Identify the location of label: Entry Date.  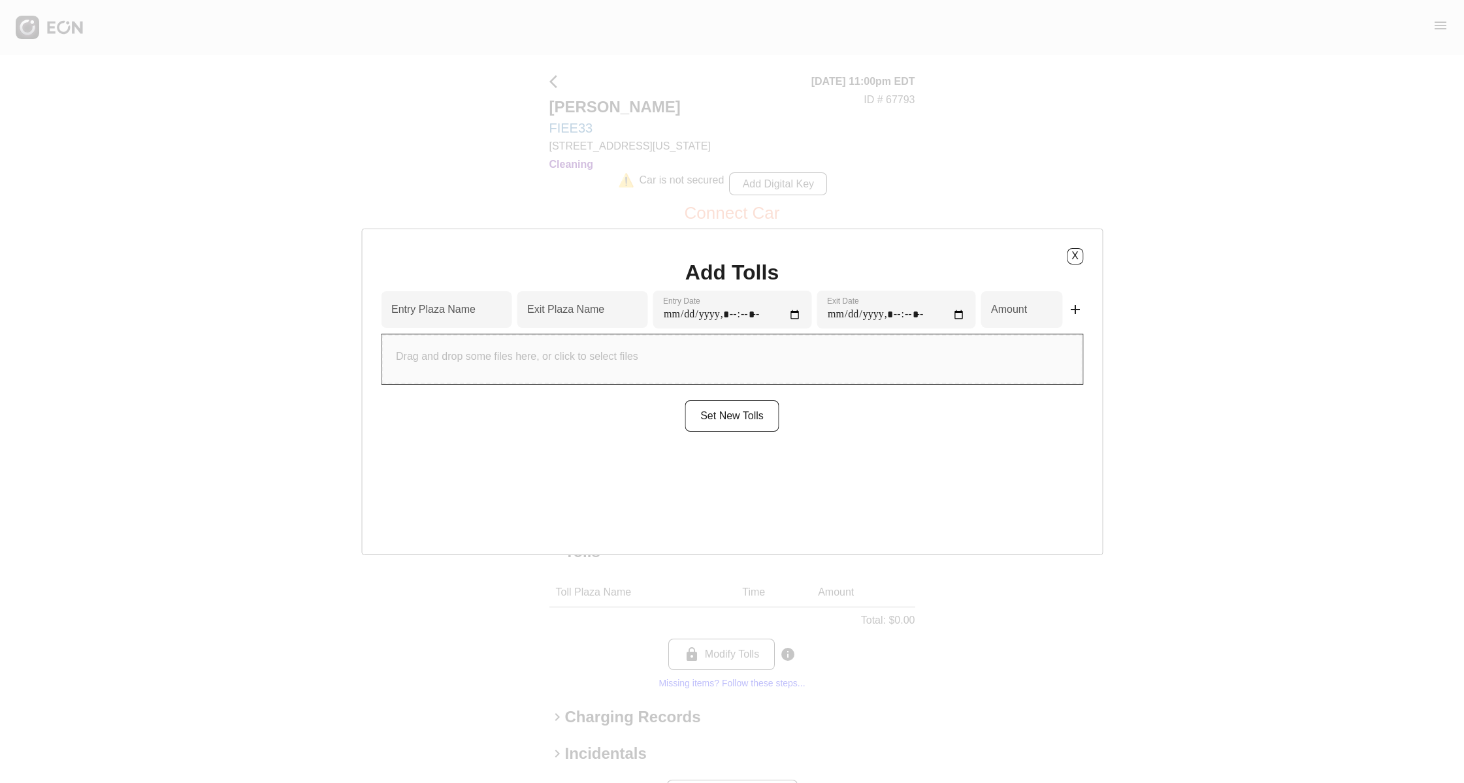
(681, 301).